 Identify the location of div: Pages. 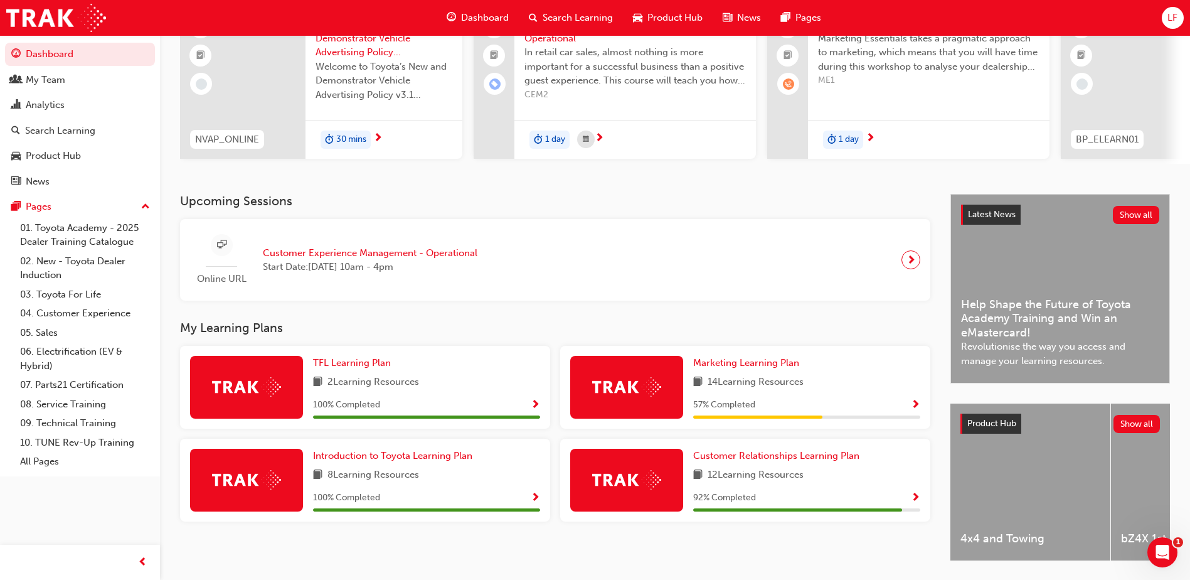
(38, 206).